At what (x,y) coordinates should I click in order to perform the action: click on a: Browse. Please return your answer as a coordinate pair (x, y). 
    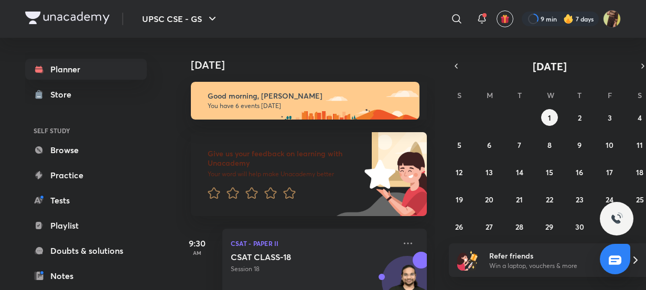
    Looking at the image, I should click on (86, 150).